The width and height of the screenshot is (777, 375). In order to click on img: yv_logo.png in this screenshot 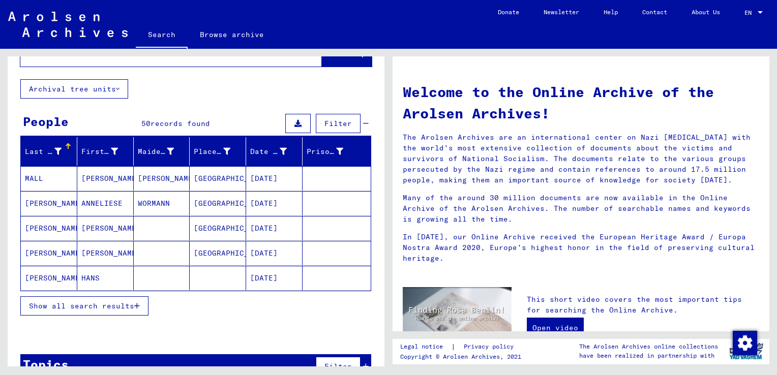, I will do `click(746, 351)`.